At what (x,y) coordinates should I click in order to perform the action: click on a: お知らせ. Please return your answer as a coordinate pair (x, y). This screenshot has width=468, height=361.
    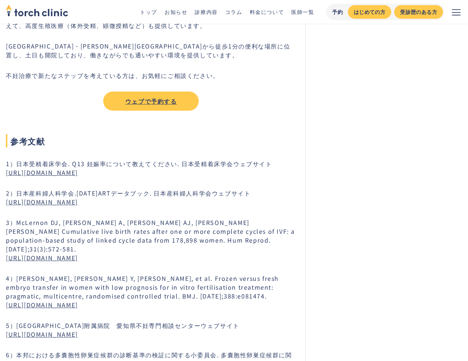
    Looking at the image, I should click on (176, 12).